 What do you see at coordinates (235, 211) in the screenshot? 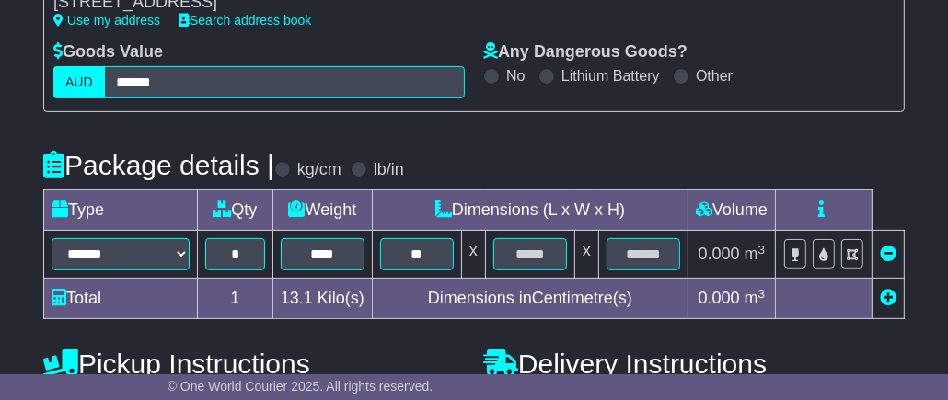
I see `td: Qty` at bounding box center [235, 211].